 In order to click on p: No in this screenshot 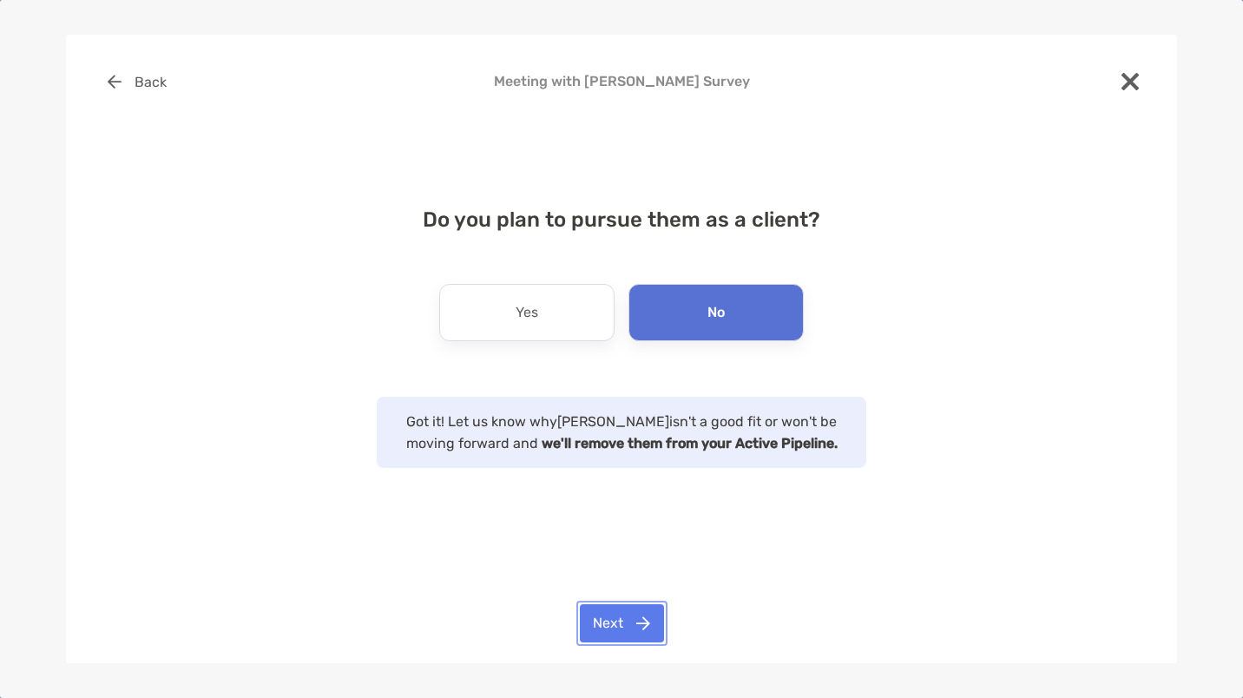, I will do `click(716, 313)`.